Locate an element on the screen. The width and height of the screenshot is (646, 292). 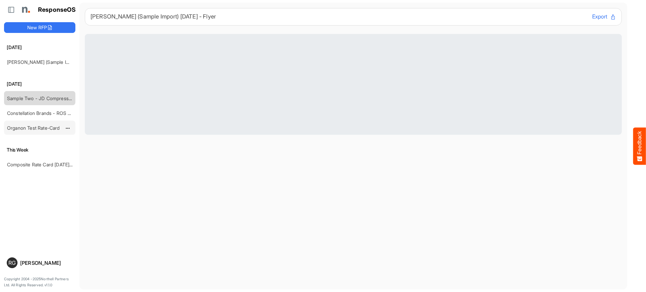
a: Sample Two - JD Compressed 2 is located at coordinates (43, 98).